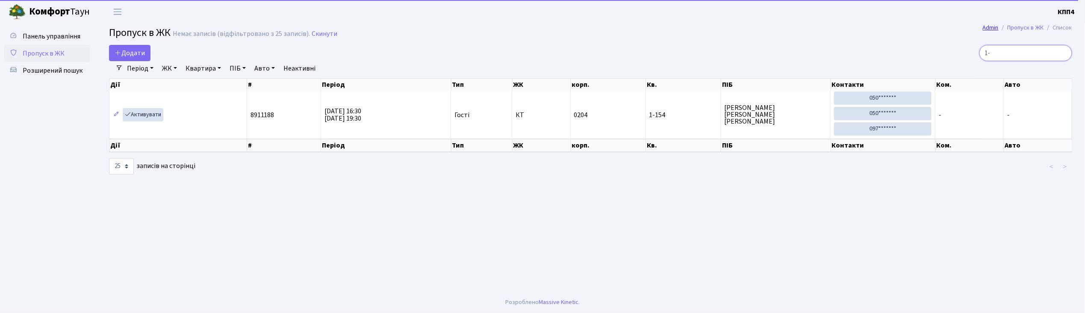  I want to click on span: Додати, so click(130, 53).